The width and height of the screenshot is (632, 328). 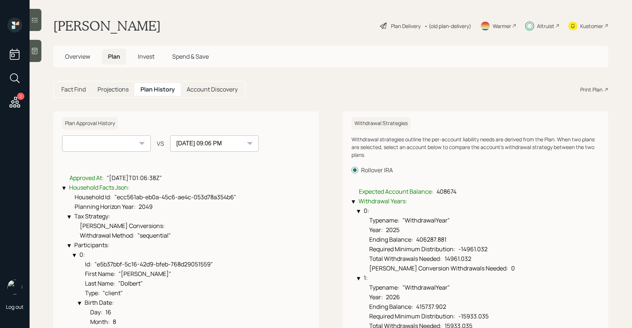 I want to click on span: 408674, so click(x=446, y=192).